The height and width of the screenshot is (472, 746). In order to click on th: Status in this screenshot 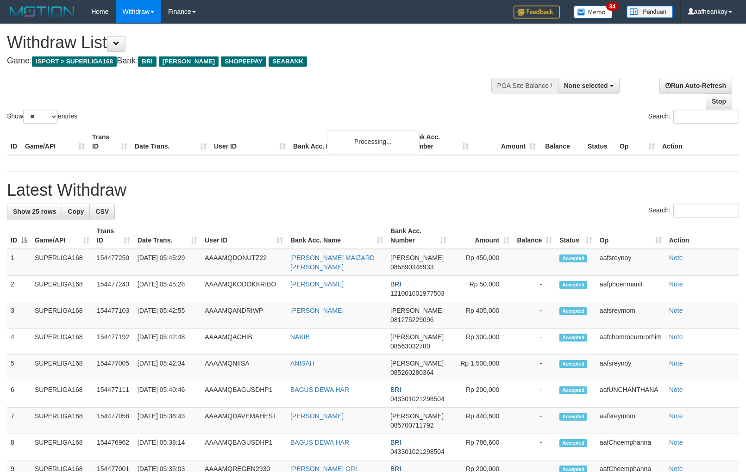, I will do `click(599, 142)`.